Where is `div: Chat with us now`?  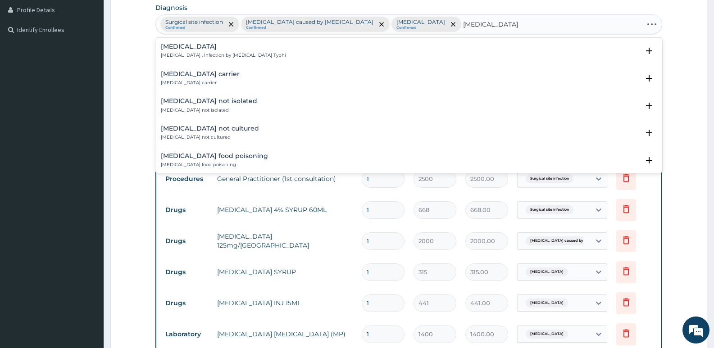
div: Chat with us now is located at coordinates (99, 56).